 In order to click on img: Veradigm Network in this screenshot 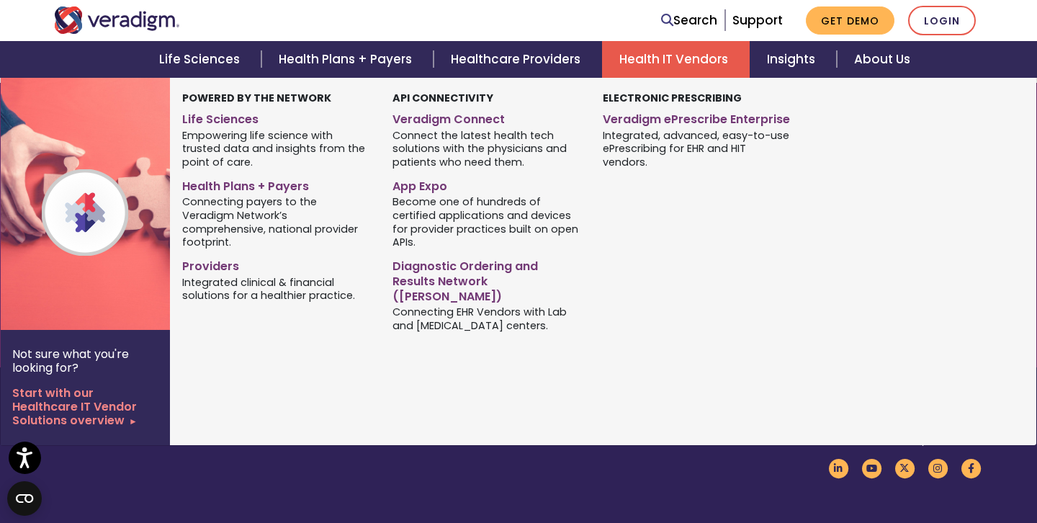, I will do `click(117, 204)`.